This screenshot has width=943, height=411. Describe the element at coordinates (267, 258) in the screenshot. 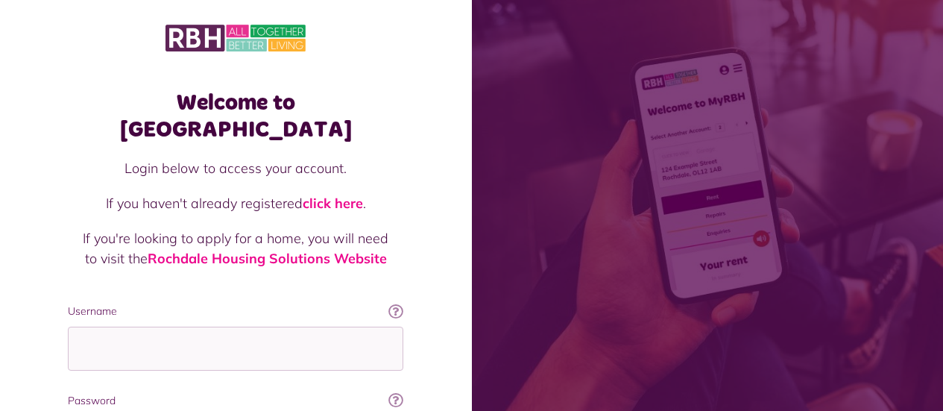

I see `a: Rochdale Housing Solutions Website` at that location.